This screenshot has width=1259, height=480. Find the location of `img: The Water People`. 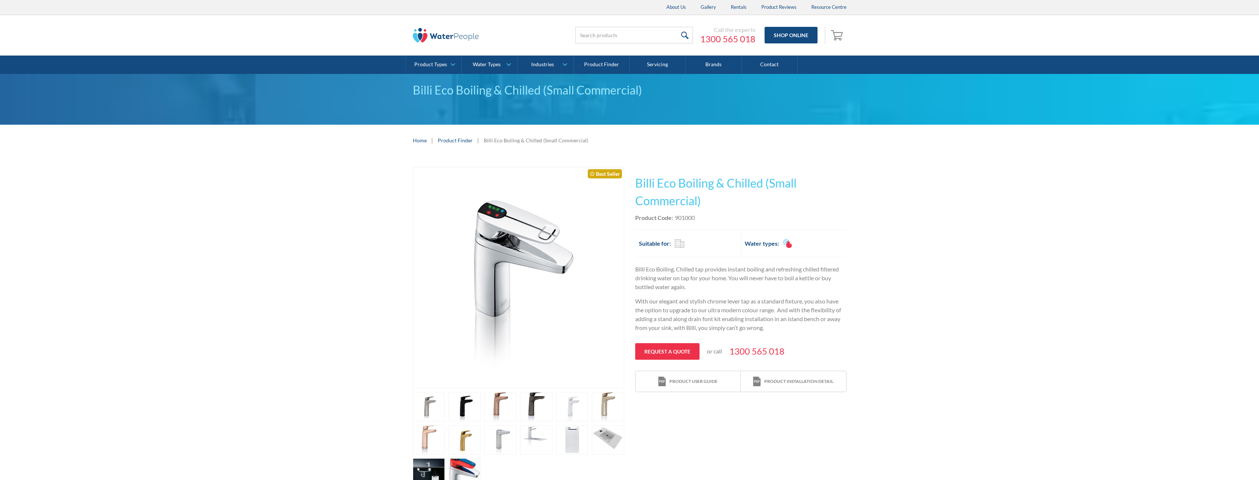

img: The Water People is located at coordinates (446, 35).